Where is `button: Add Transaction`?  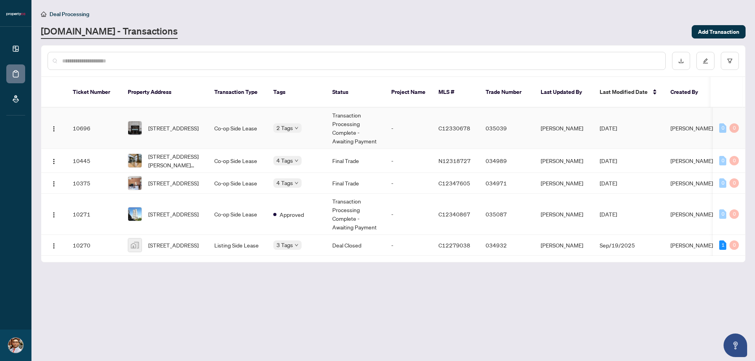
button: Add Transaction is located at coordinates (719, 32).